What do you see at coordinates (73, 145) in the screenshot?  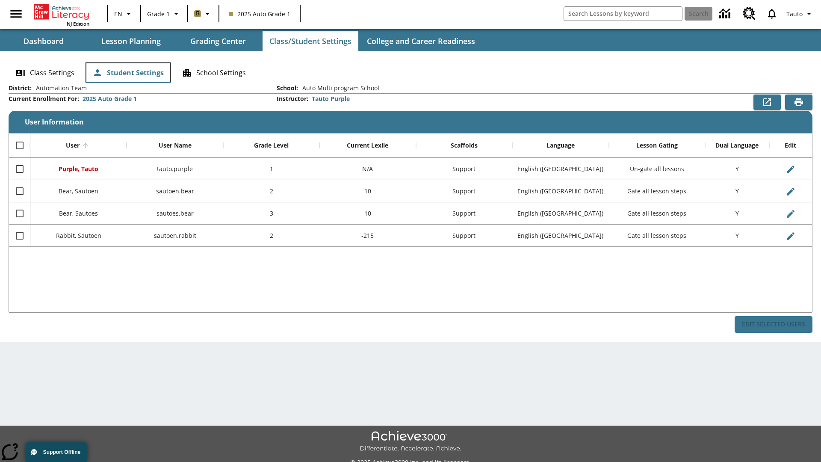 I see `div: User` at bounding box center [73, 145].